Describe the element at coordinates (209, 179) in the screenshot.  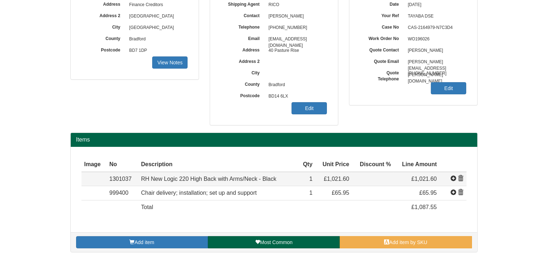
I see `span: RH New Logic 220 High Back with Arms/Neck - Black` at that location.